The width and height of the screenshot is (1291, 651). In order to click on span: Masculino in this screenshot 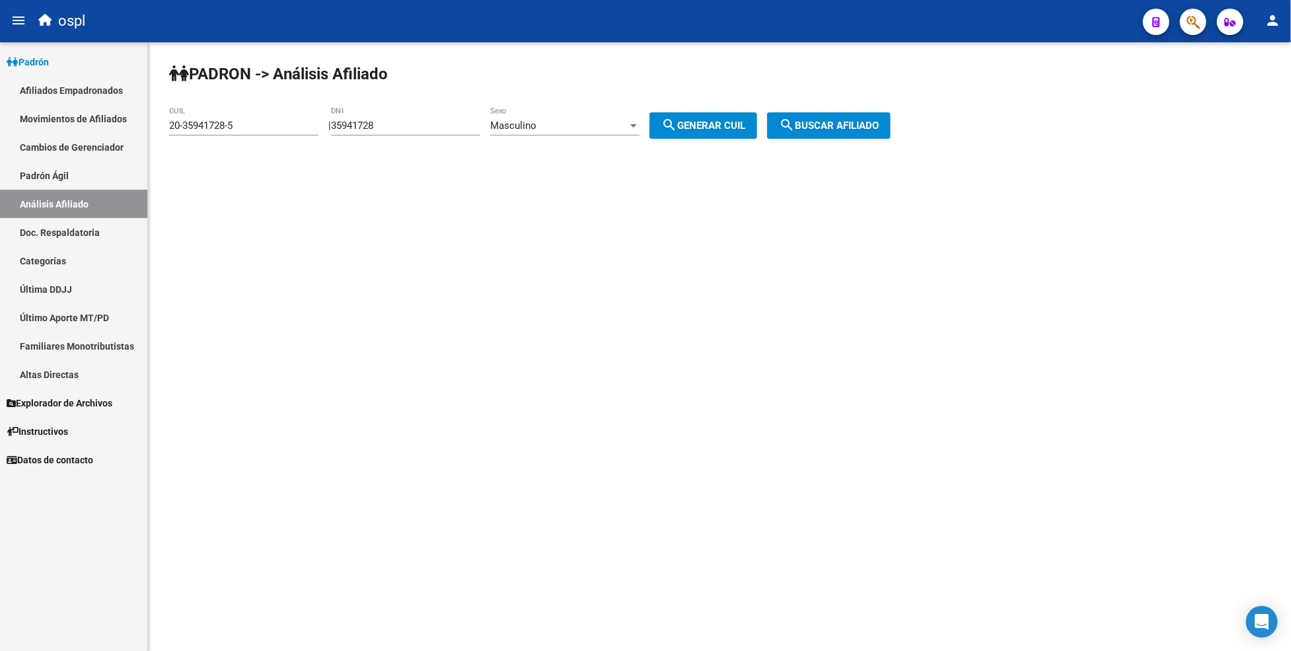, I will do `click(513, 126)`.